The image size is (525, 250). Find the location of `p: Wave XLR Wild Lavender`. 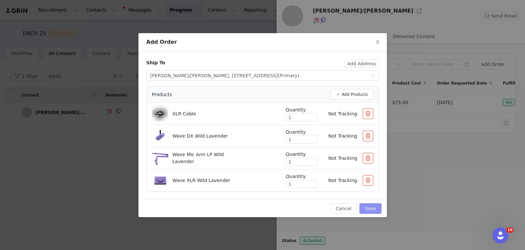

p: Wave XLR Wild Lavender is located at coordinates (201, 180).